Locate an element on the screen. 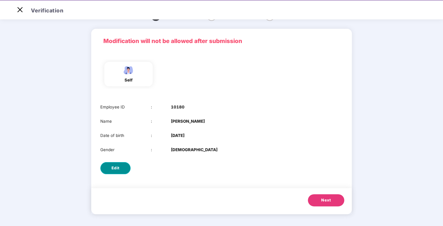 The width and height of the screenshot is (443, 226). span: Edit is located at coordinates (115, 168).